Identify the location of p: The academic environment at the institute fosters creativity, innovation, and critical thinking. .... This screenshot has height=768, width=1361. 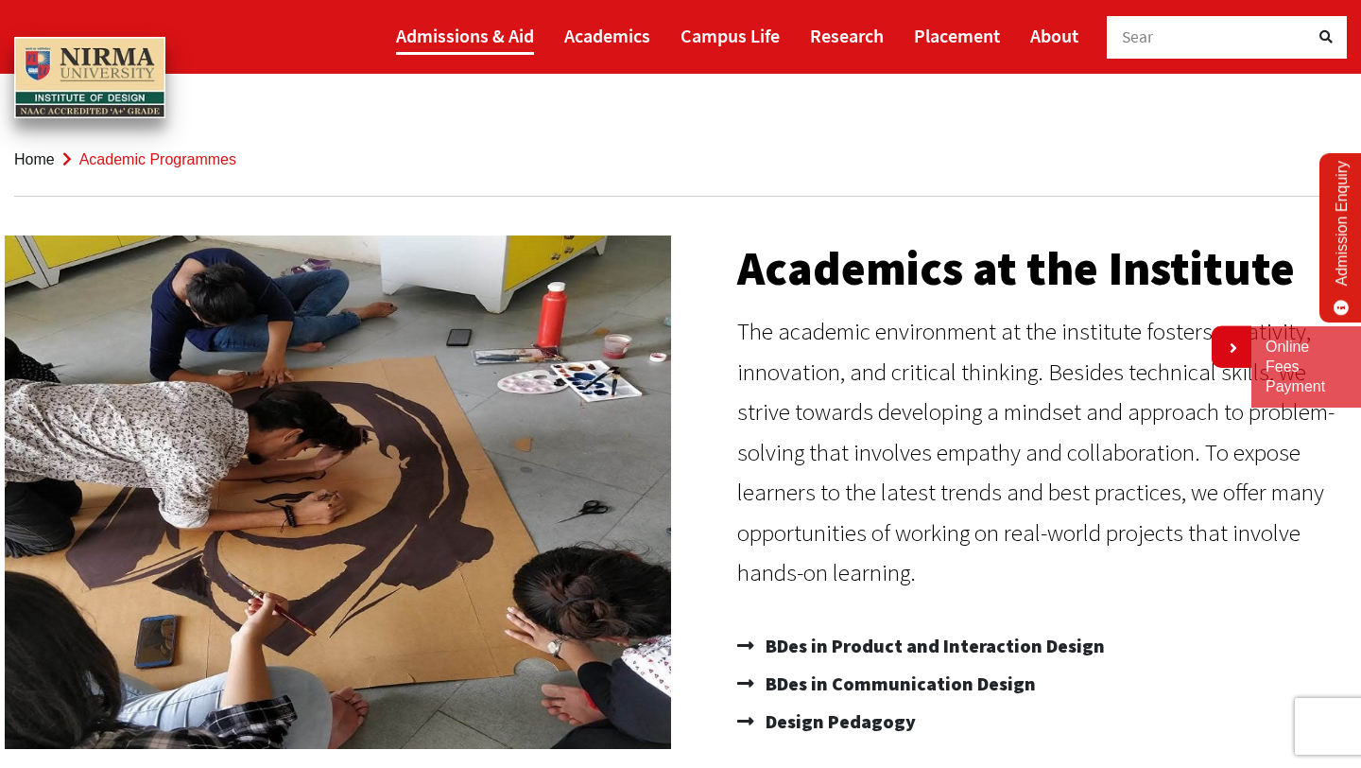
(1040, 452).